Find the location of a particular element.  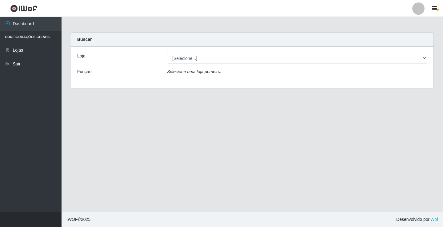

span: © 2025 . is located at coordinates (79, 219).